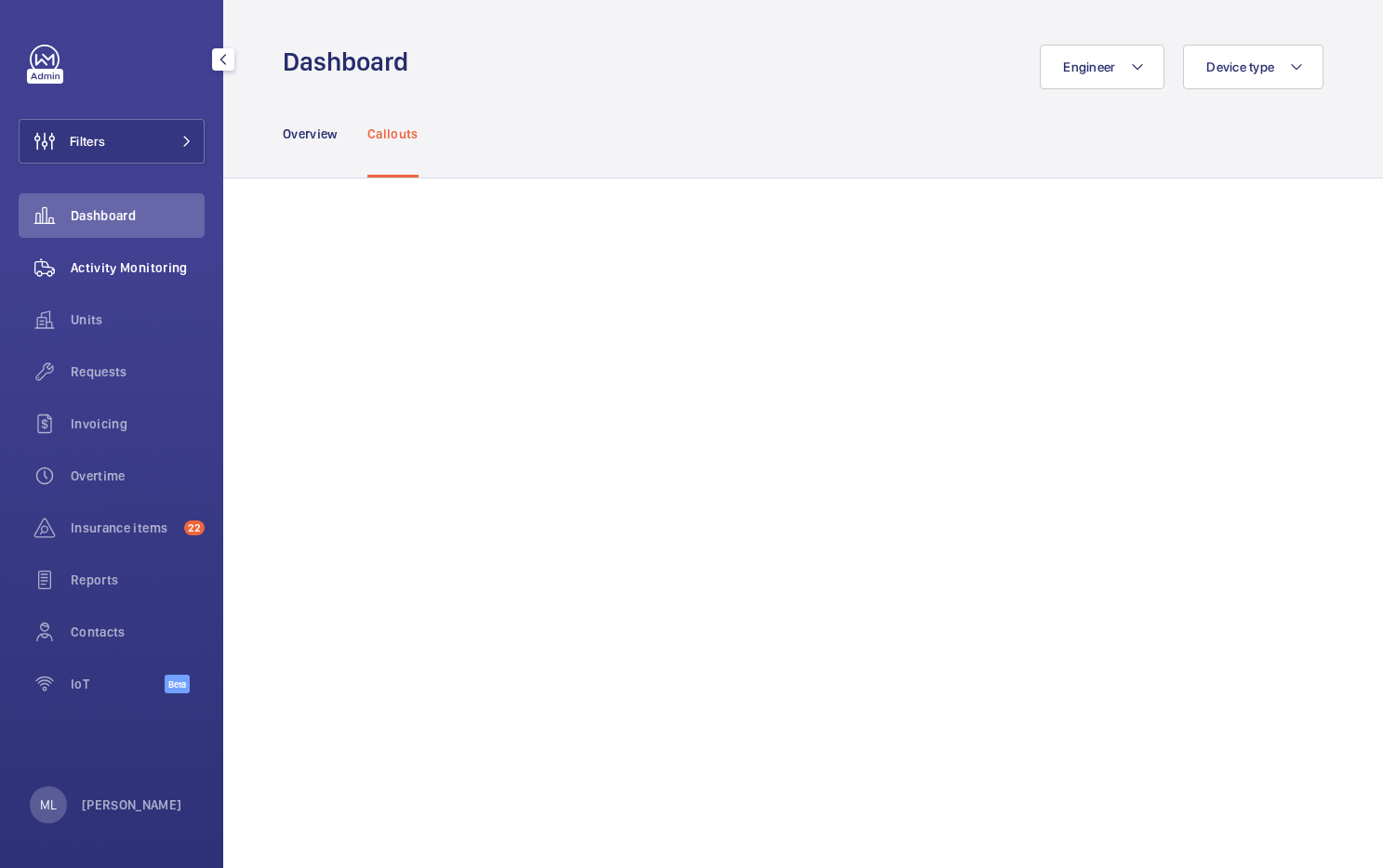 Image resolution: width=1383 pixels, height=868 pixels. Describe the element at coordinates (310, 133) in the screenshot. I see `p: Overview` at that location.